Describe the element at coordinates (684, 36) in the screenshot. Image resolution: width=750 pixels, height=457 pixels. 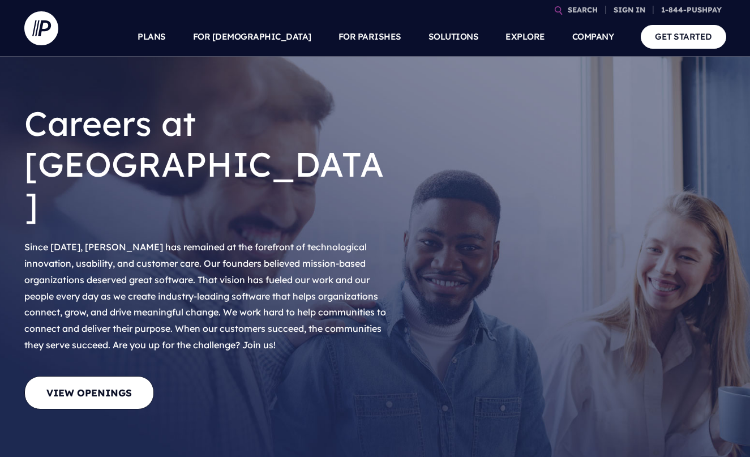
I see `a: GET STARTED` at that location.